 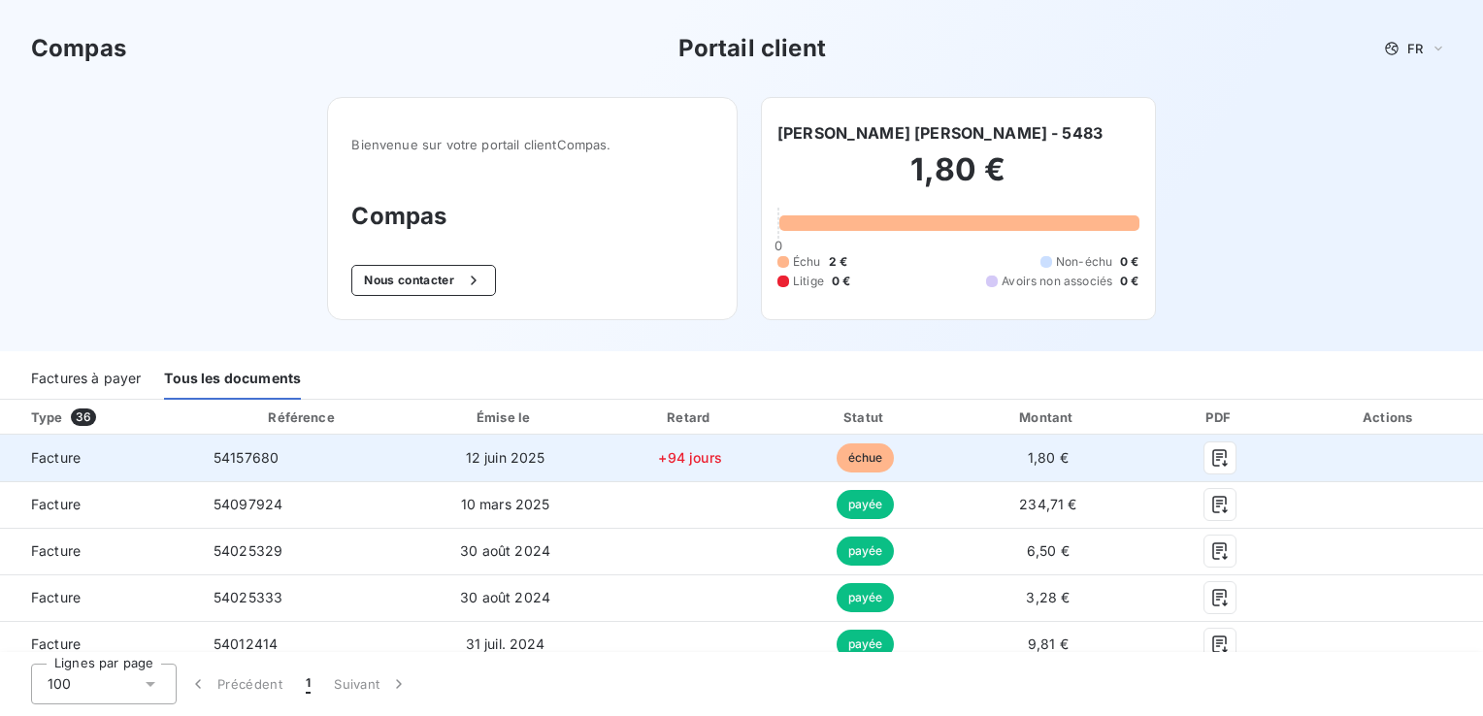 I want to click on span: Bienvenue sur votre portail client Compas ., so click(x=532, y=145).